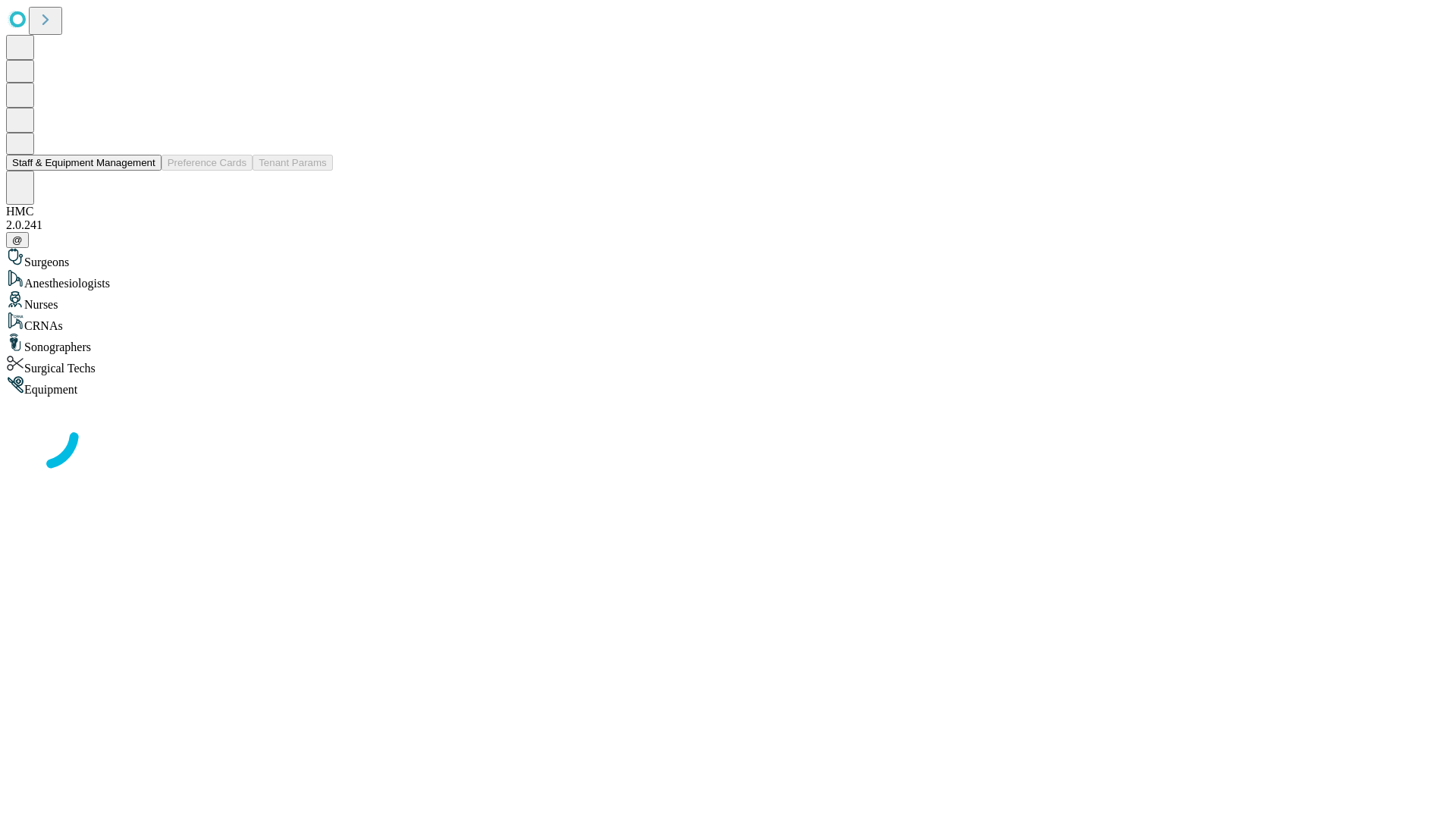 The width and height of the screenshot is (1456, 819). What do you see at coordinates (728, 365) in the screenshot?
I see `div: Surgical Techs` at bounding box center [728, 365].